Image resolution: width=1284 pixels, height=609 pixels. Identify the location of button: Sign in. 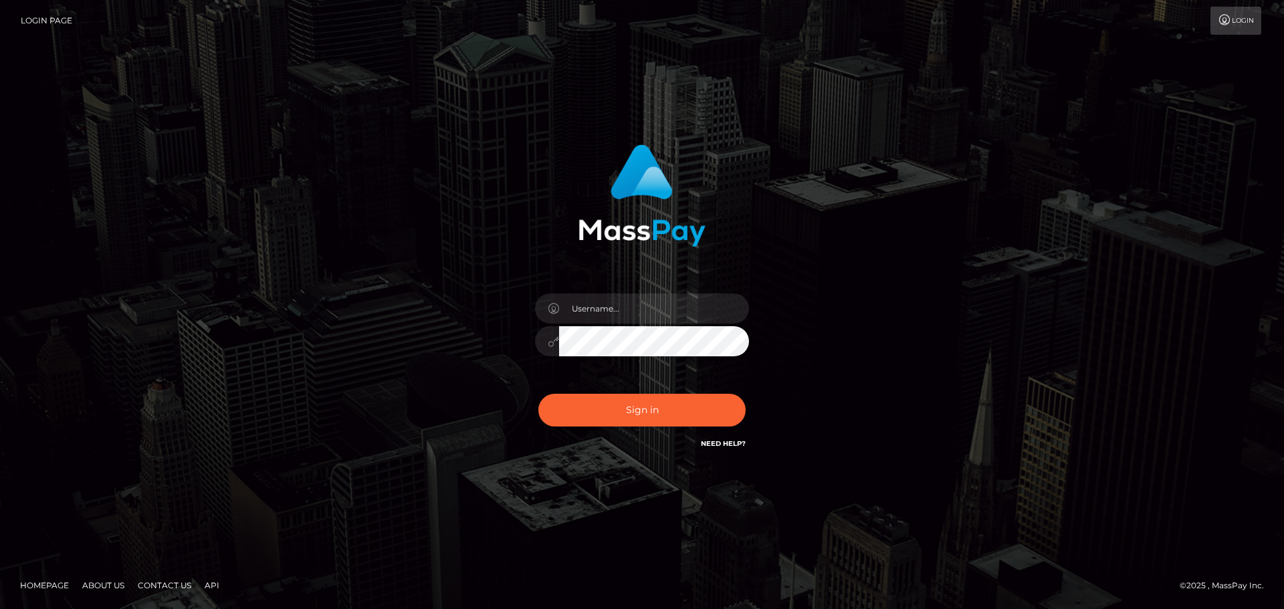
(642, 410).